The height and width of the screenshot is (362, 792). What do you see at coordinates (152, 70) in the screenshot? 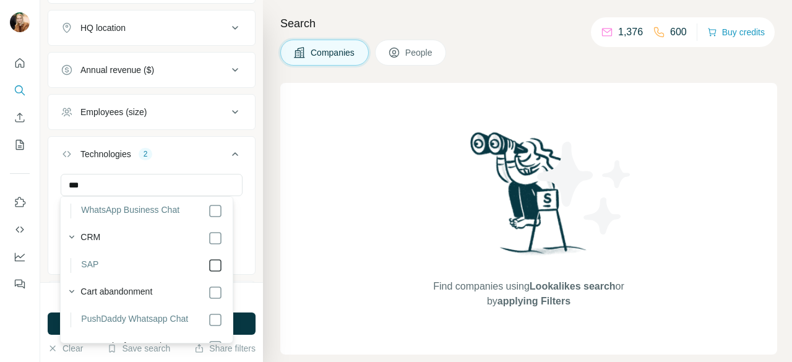
I see `button: Annual revenue ($)` at bounding box center [152, 70].